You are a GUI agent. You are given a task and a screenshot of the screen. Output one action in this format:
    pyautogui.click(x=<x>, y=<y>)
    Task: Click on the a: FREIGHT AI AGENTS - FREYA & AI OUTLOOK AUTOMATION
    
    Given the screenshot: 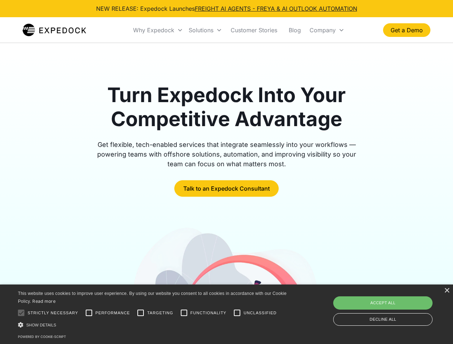 What is the action you would take?
    pyautogui.click(x=276, y=9)
    